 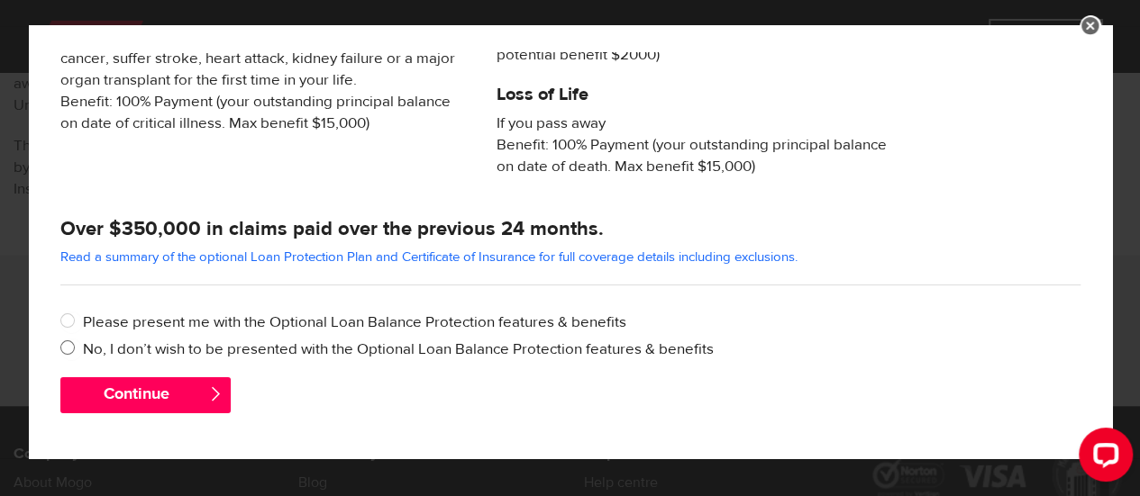 What do you see at coordinates (581, 350) in the screenshot?
I see `label: No, I don’t wish to be presented with the Optional Loan Balance Protection features & benefits` at bounding box center [581, 350].